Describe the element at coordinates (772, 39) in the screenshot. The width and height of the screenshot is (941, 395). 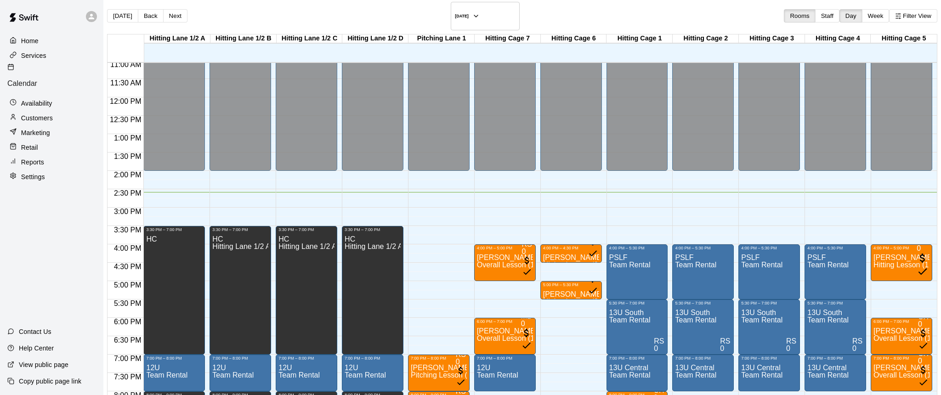
I see `div: Hitting Cage 3` at that location.